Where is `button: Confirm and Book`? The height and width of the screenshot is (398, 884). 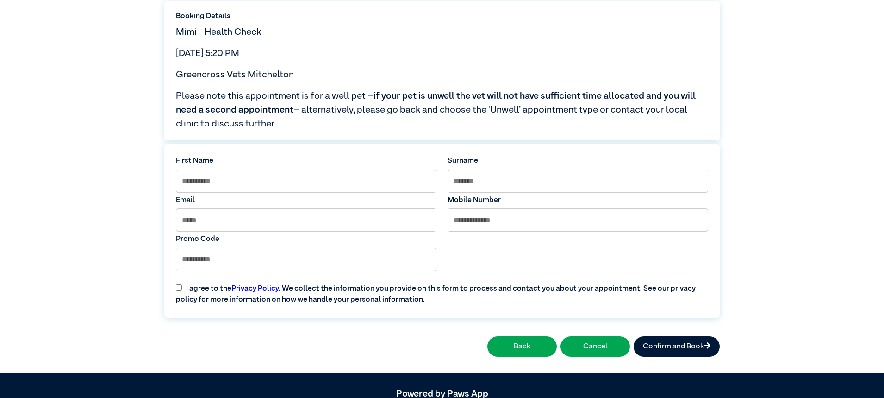
button: Confirm and Book is located at coordinates (677, 346).